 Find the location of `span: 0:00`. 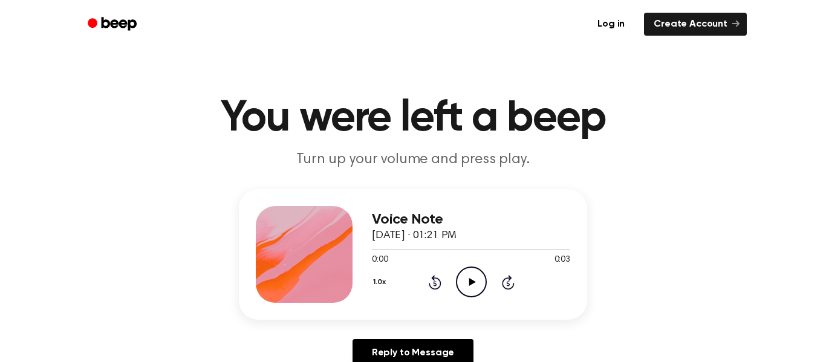

span: 0:00 is located at coordinates (380, 260).